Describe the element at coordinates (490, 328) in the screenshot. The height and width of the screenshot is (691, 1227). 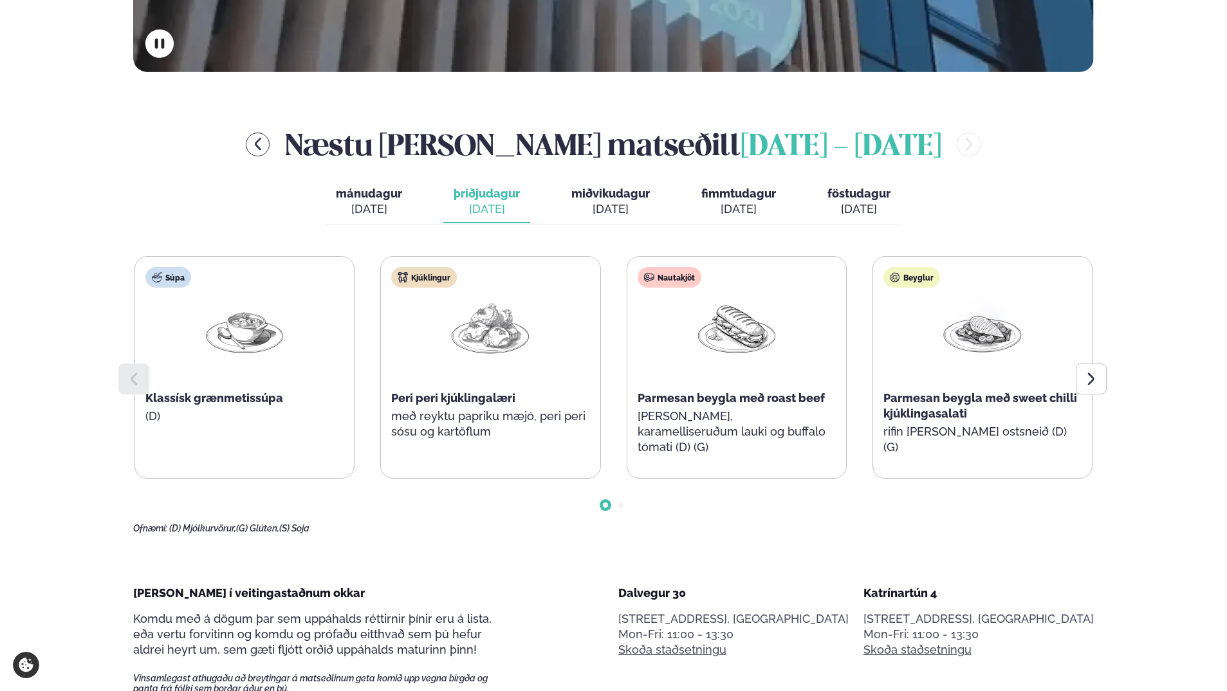
I see `img: Chicken-thighs.png` at that location.